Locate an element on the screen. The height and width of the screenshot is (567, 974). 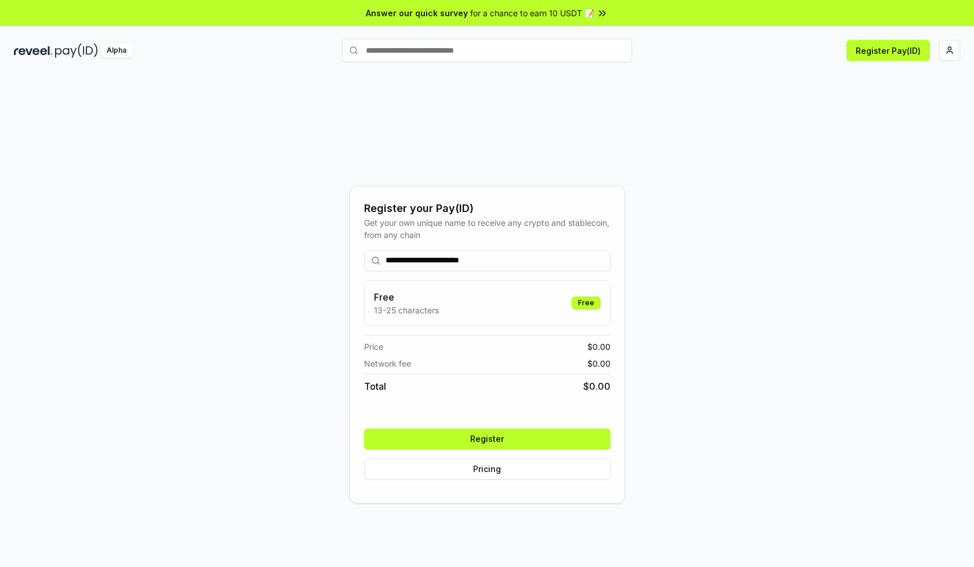
span: for a chance to earn 10 USDT 📝 is located at coordinates (532, 13).